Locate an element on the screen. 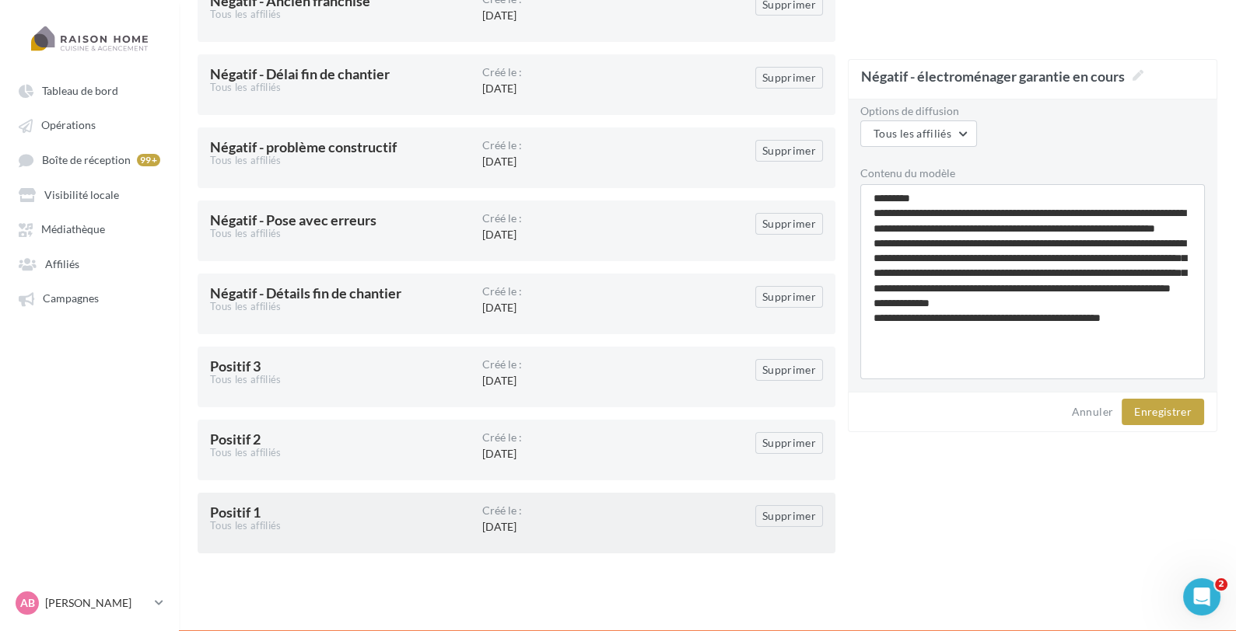 The width and height of the screenshot is (1236, 631). div: Contenu du modèle is located at coordinates (1032, 173).